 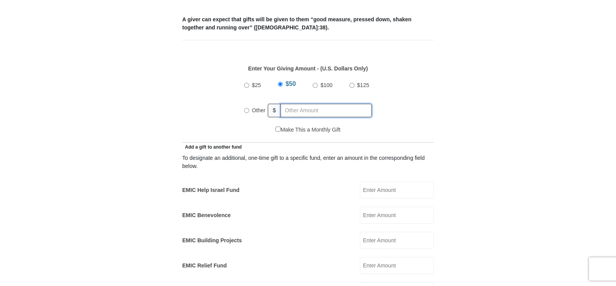 What do you see at coordinates (204, 266) in the screenshot?
I see `label: EMIC Relief Fund` at bounding box center [204, 266].